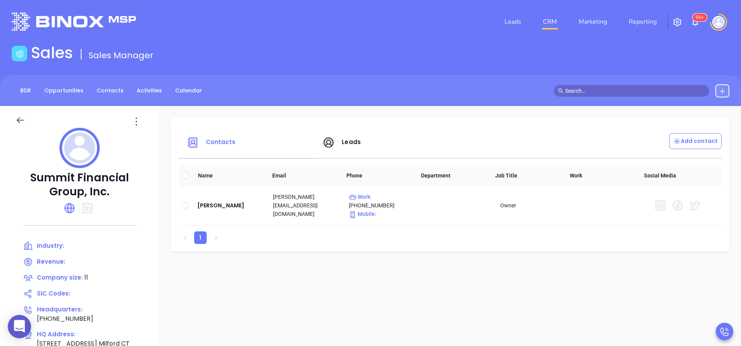 The image size is (741, 346). What do you see at coordinates (54, 293) in the screenshot?
I see `span: SIC Codes:` at bounding box center [54, 293].